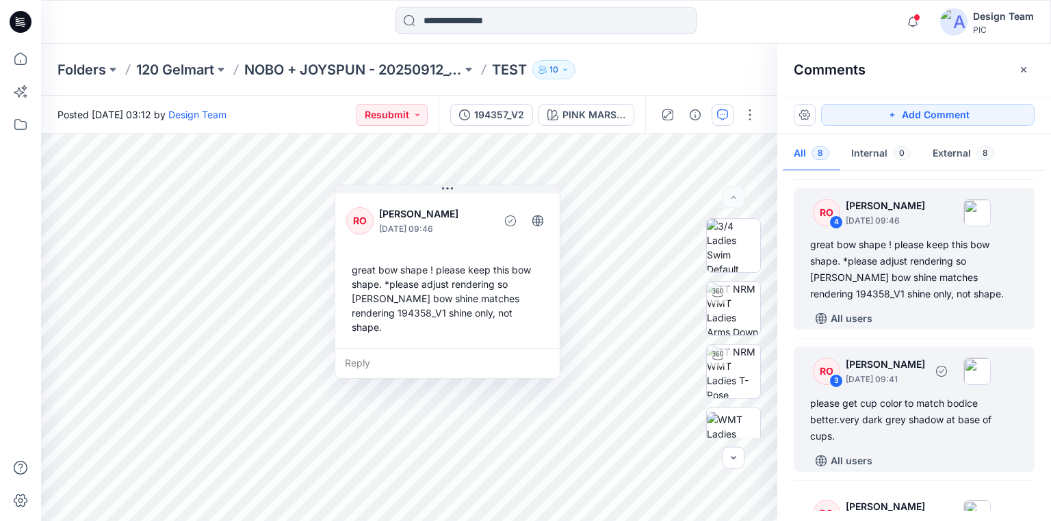  I want to click on div: Reply, so click(447, 363).